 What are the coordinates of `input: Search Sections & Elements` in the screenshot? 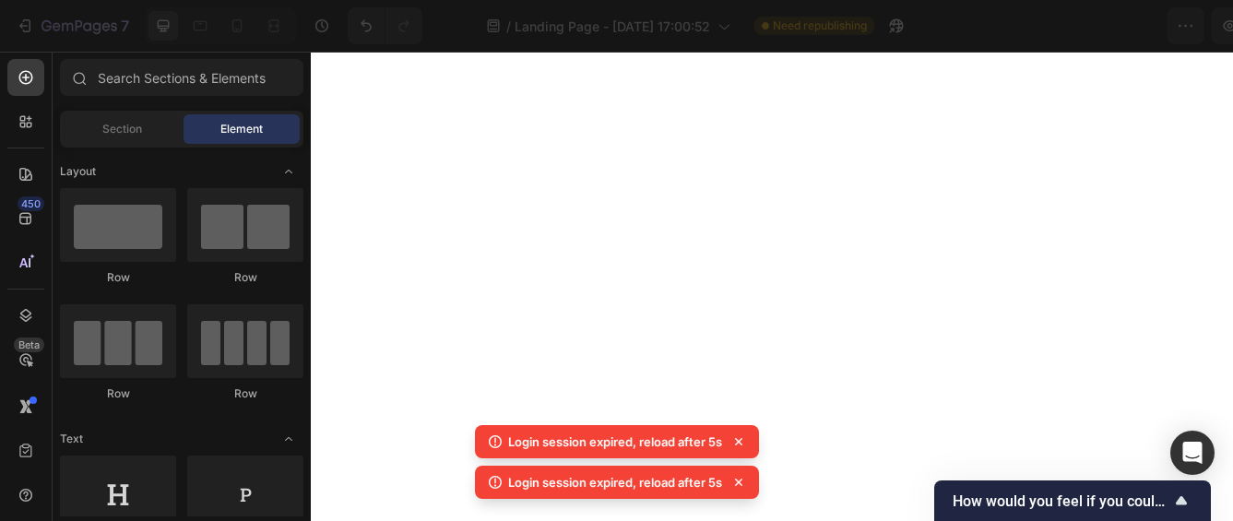 It's located at (182, 77).